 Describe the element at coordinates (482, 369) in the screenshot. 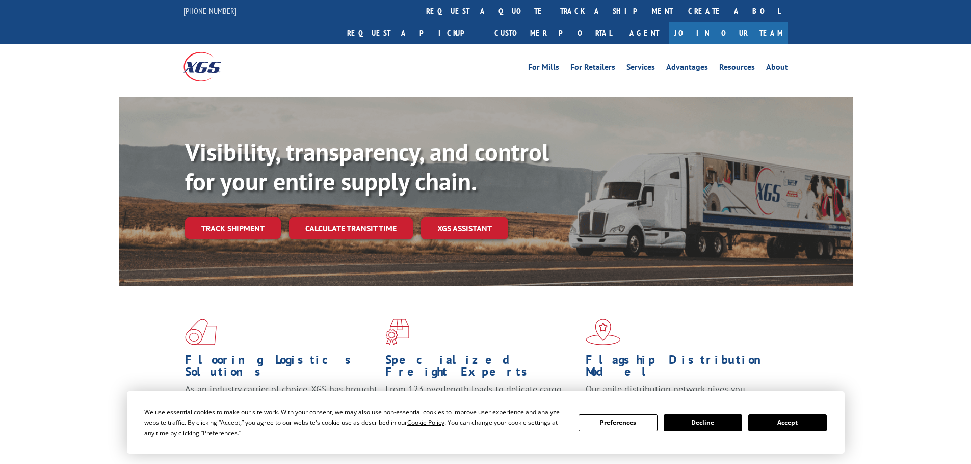

I see `h1: Specialized Freight Experts` at that location.